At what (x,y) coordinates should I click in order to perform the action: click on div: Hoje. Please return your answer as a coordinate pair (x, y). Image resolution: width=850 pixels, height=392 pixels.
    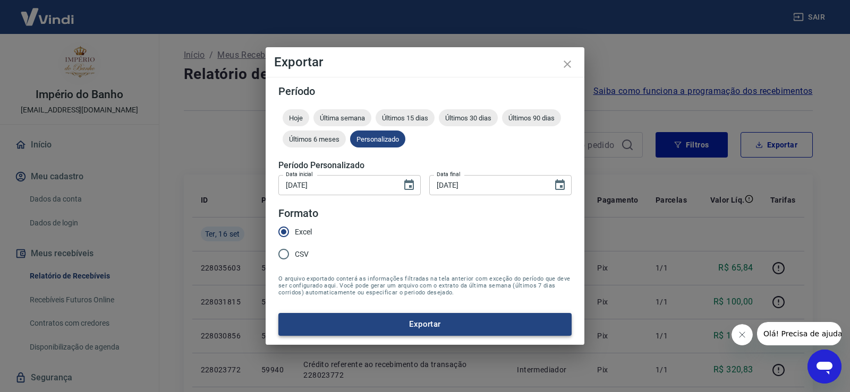
    Looking at the image, I should click on (296, 118).